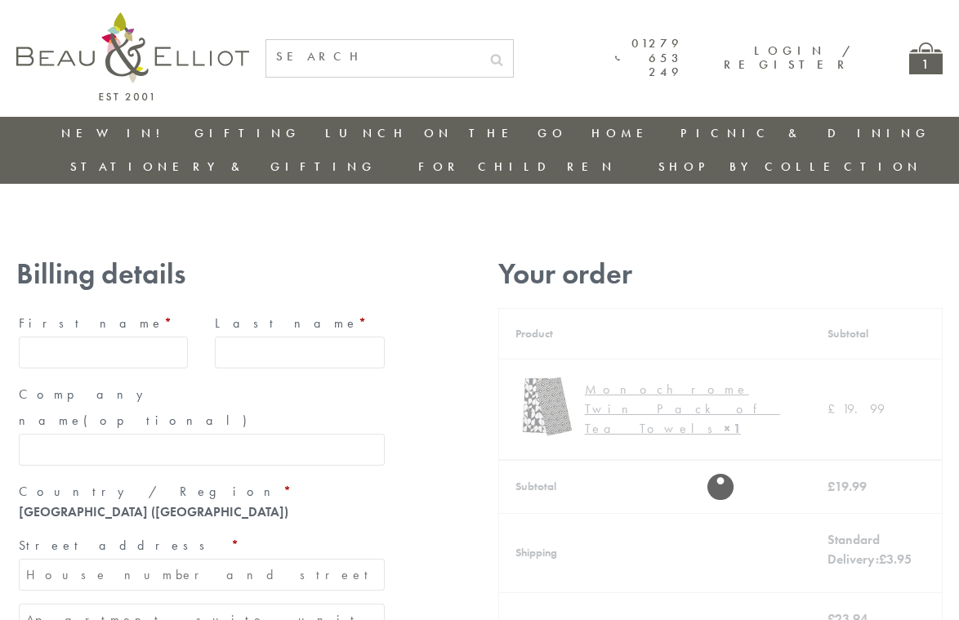  Describe the element at coordinates (132, 56) in the screenshot. I see `img: logo` at that location.